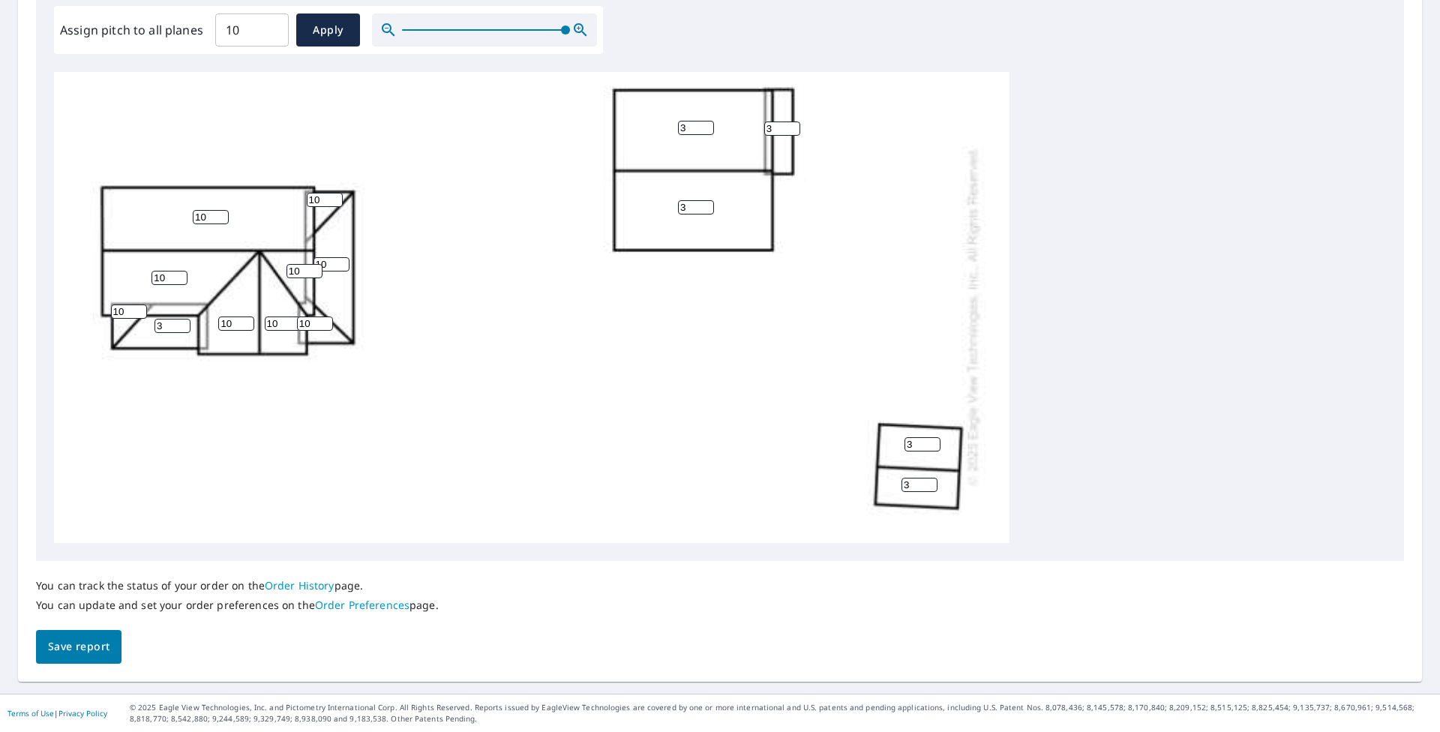 Image resolution: width=1440 pixels, height=732 pixels. I want to click on span: Apply, so click(328, 30).